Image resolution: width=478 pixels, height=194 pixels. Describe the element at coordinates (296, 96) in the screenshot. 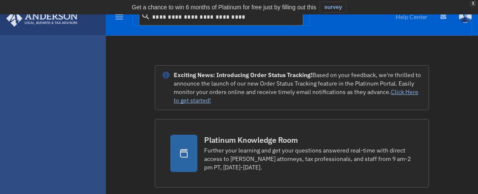

I see `a: Click Here to get started!` at that location.